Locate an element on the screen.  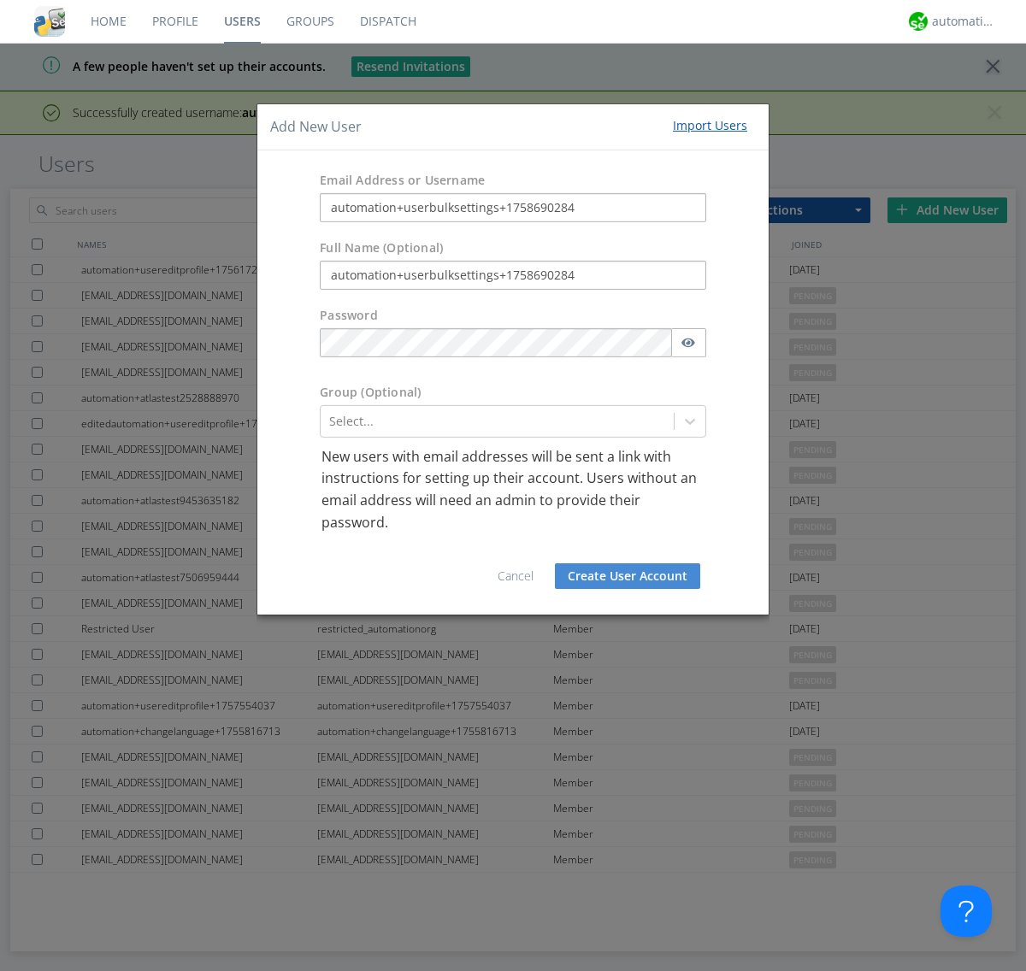
label: Email Address or Username is located at coordinates (402, 180).